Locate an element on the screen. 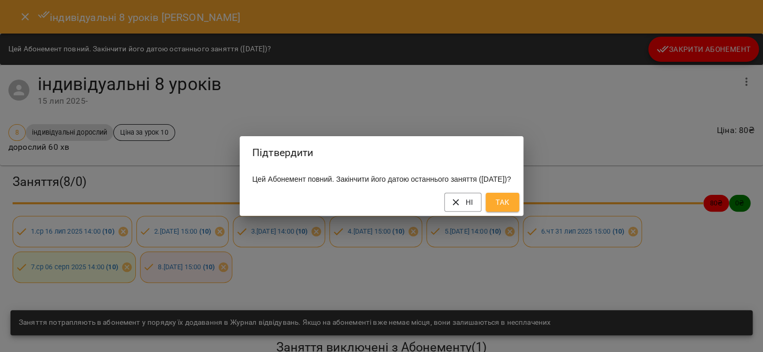 The width and height of the screenshot is (763, 352). span: Ні is located at coordinates (462, 202).